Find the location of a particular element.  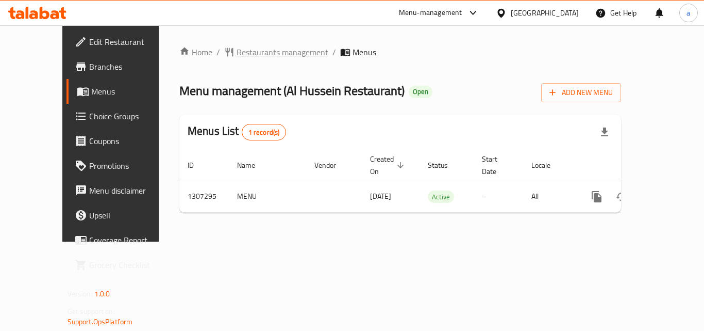

span: Menu management ( Al Hussein Restaurant ) is located at coordinates (292, 90).